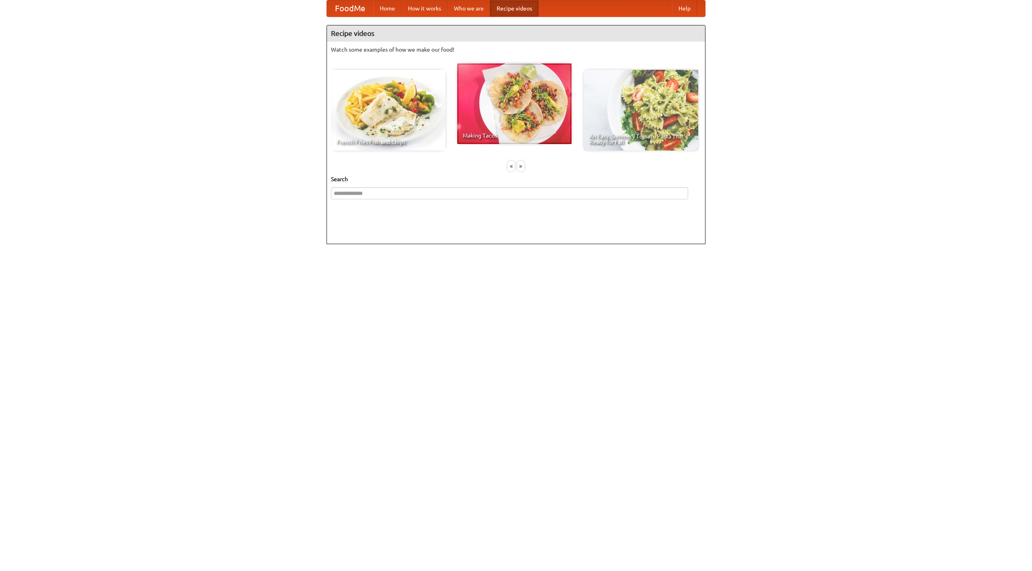  What do you see at coordinates (516, 33) in the screenshot?
I see `h4: Recipe videos` at bounding box center [516, 33].